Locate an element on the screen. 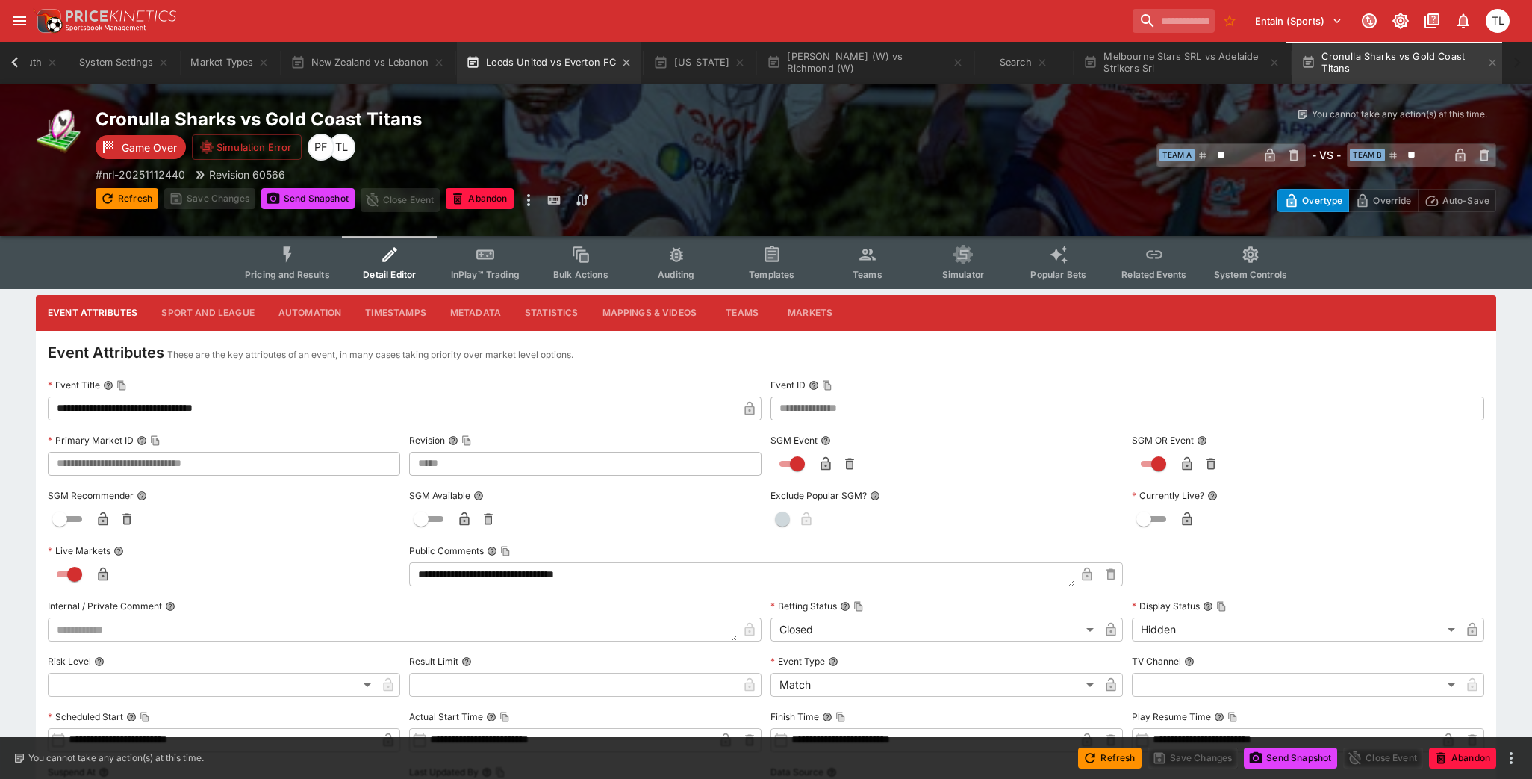 This screenshot has width=1532, height=779. button: New Zealand vs Lebanon is located at coordinates (367, 63).